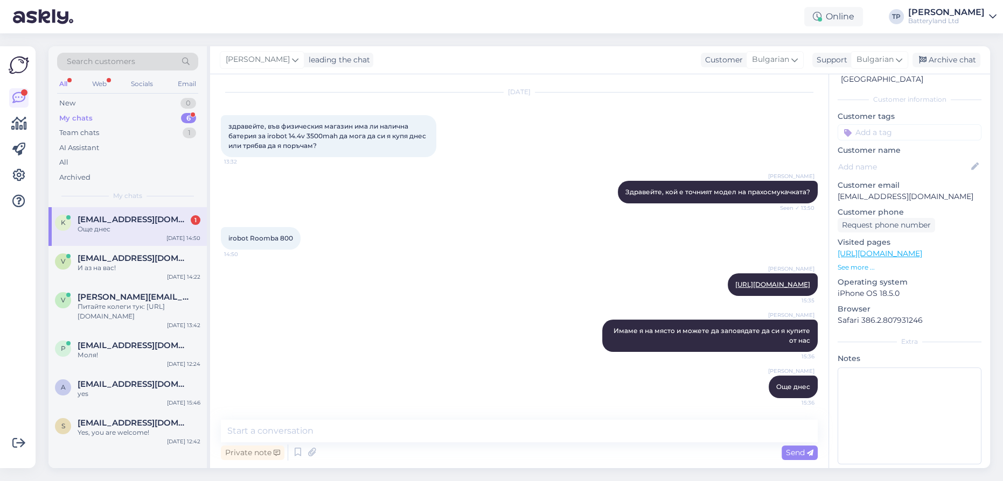 The height and width of the screenshot is (481, 1003). I want to click on p: Customer tags, so click(909, 116).